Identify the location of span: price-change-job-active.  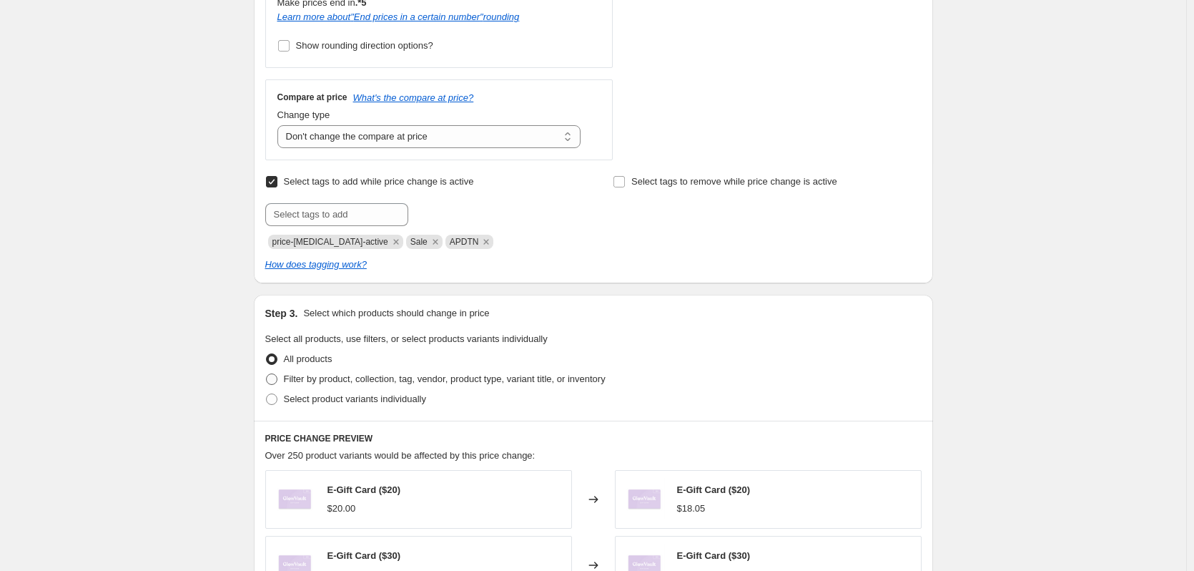
(330, 242).